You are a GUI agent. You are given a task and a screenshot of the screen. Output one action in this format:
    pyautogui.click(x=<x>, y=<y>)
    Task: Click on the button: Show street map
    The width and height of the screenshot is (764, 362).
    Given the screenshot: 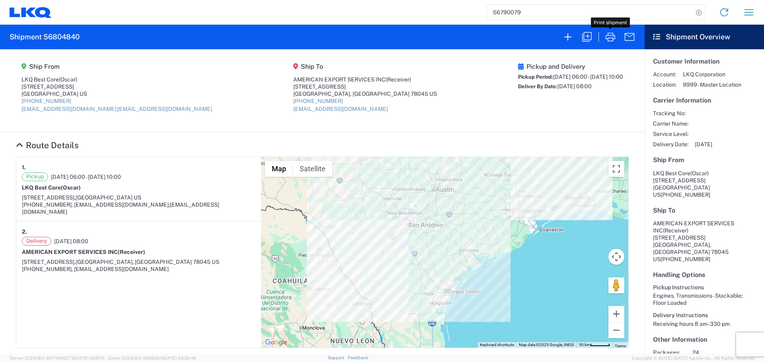 What is the action you would take?
    pyautogui.click(x=279, y=169)
    